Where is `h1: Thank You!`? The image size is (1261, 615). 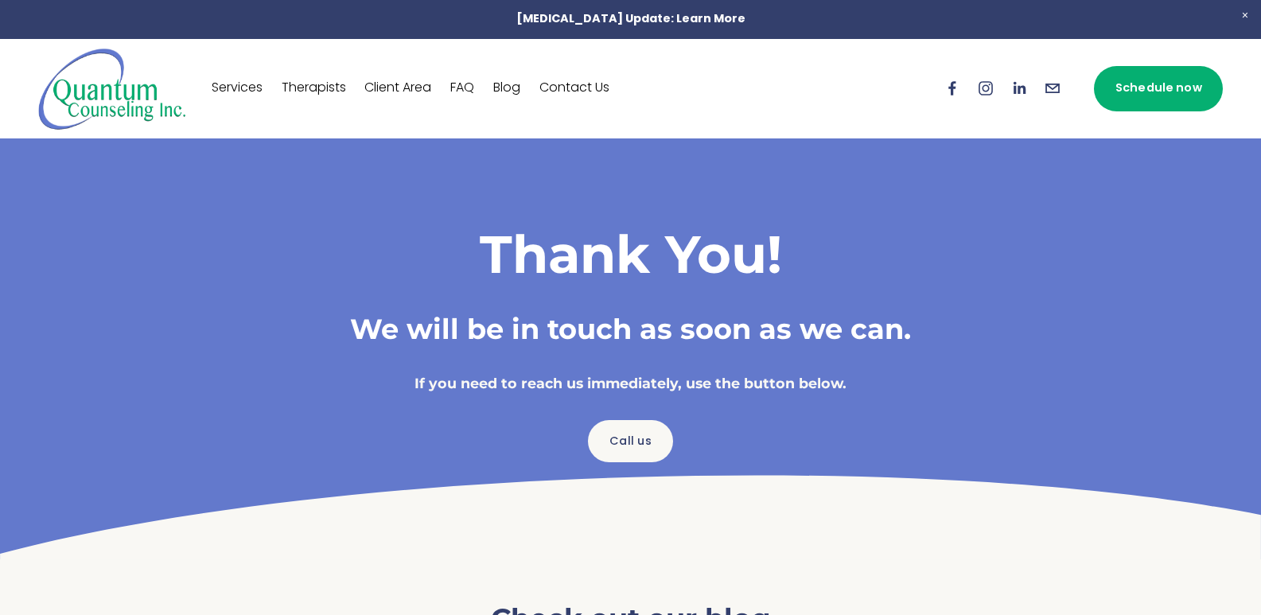 h1: Thank You! is located at coordinates (631, 254).